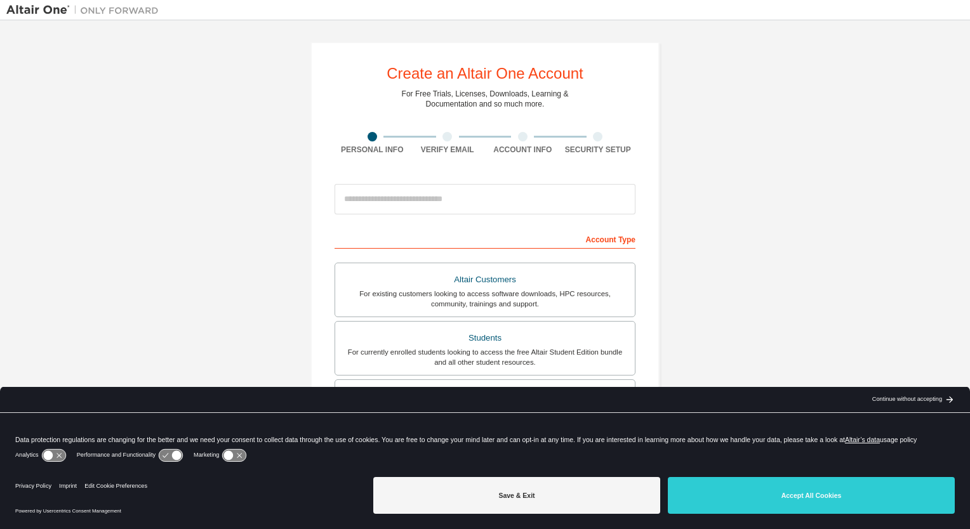 Image resolution: width=970 pixels, height=529 pixels. What do you see at coordinates (522, 150) in the screenshot?
I see `div: Account Info` at bounding box center [522, 150].